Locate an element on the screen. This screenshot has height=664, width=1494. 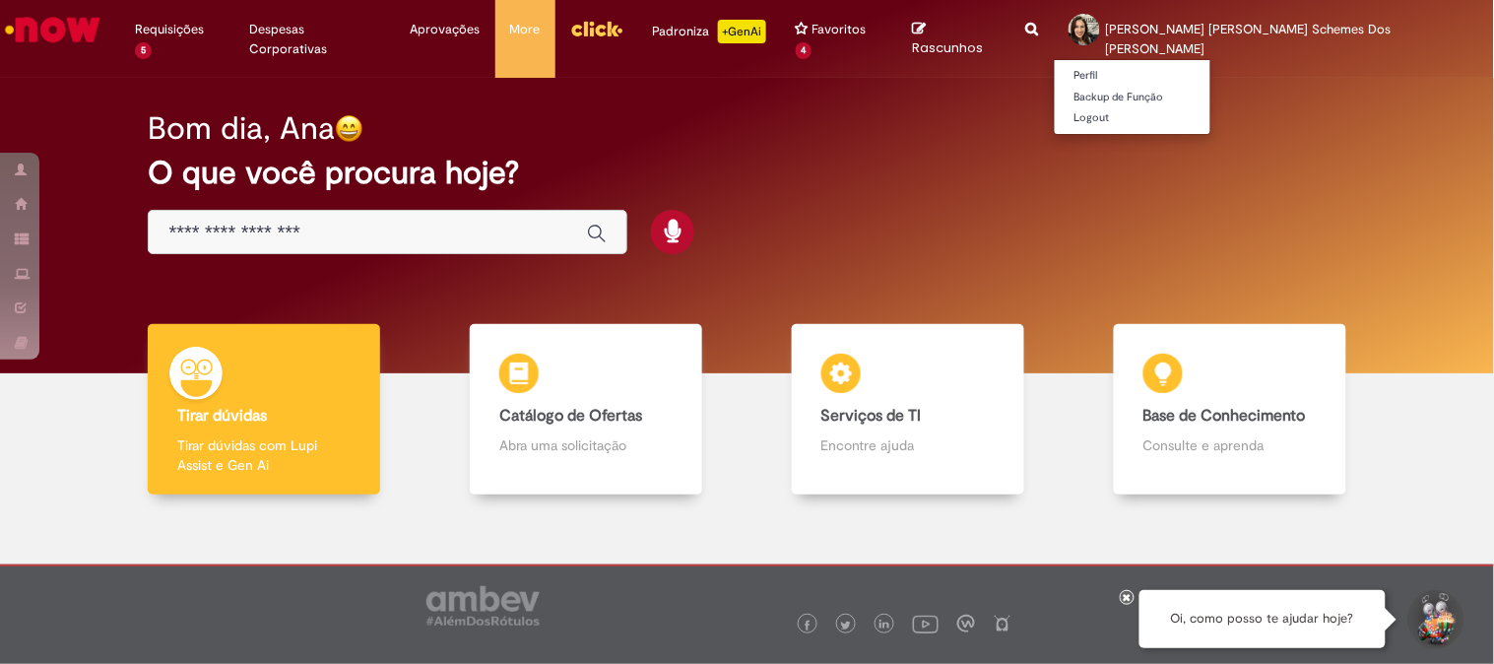
p: Tirar dúvidas com Lupi Assist e Gen Ai is located at coordinates (264, 455).